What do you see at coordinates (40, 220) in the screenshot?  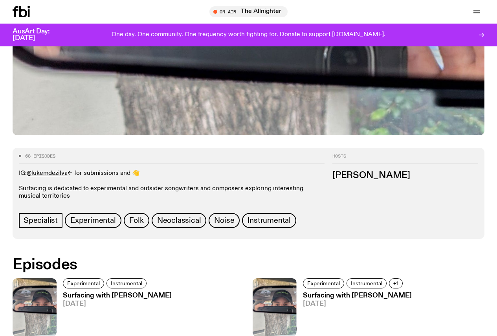 I see `a: Specialist` at bounding box center [40, 220].